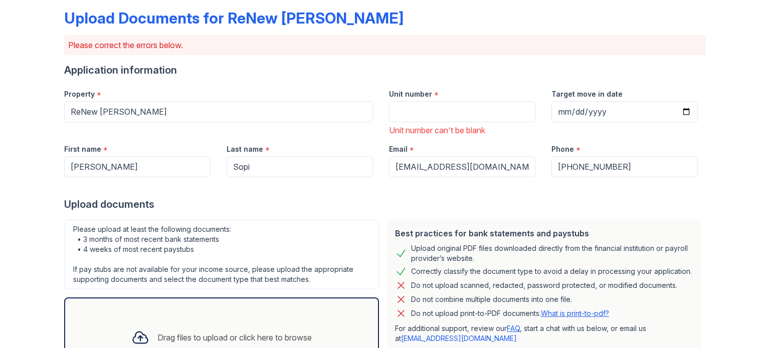  What do you see at coordinates (235, 338) in the screenshot?
I see `div: Drag files to upload or click here to browse` at bounding box center [235, 338].